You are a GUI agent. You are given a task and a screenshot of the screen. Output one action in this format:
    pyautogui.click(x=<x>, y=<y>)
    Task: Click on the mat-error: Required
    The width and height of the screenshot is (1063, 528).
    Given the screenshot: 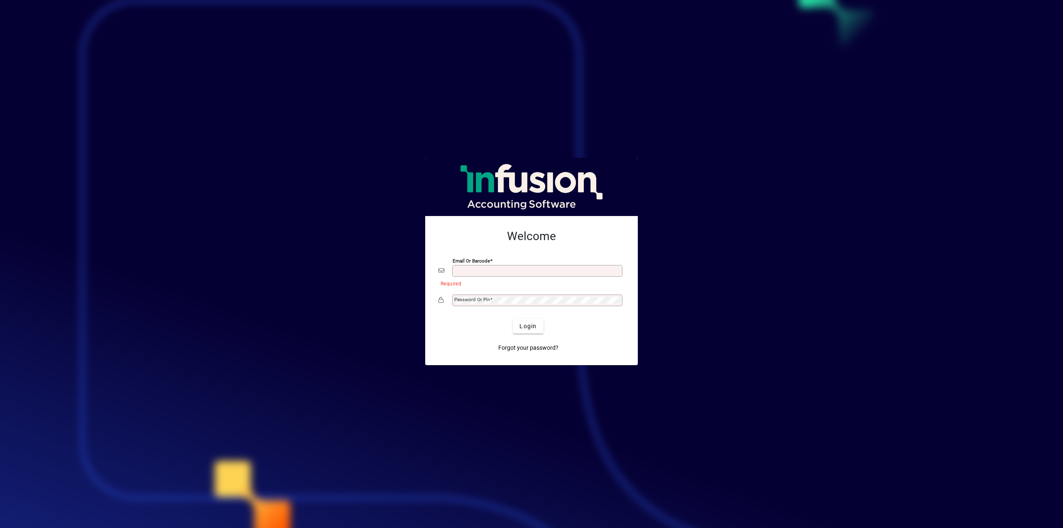 What is the action you would take?
    pyautogui.click(x=529, y=283)
    